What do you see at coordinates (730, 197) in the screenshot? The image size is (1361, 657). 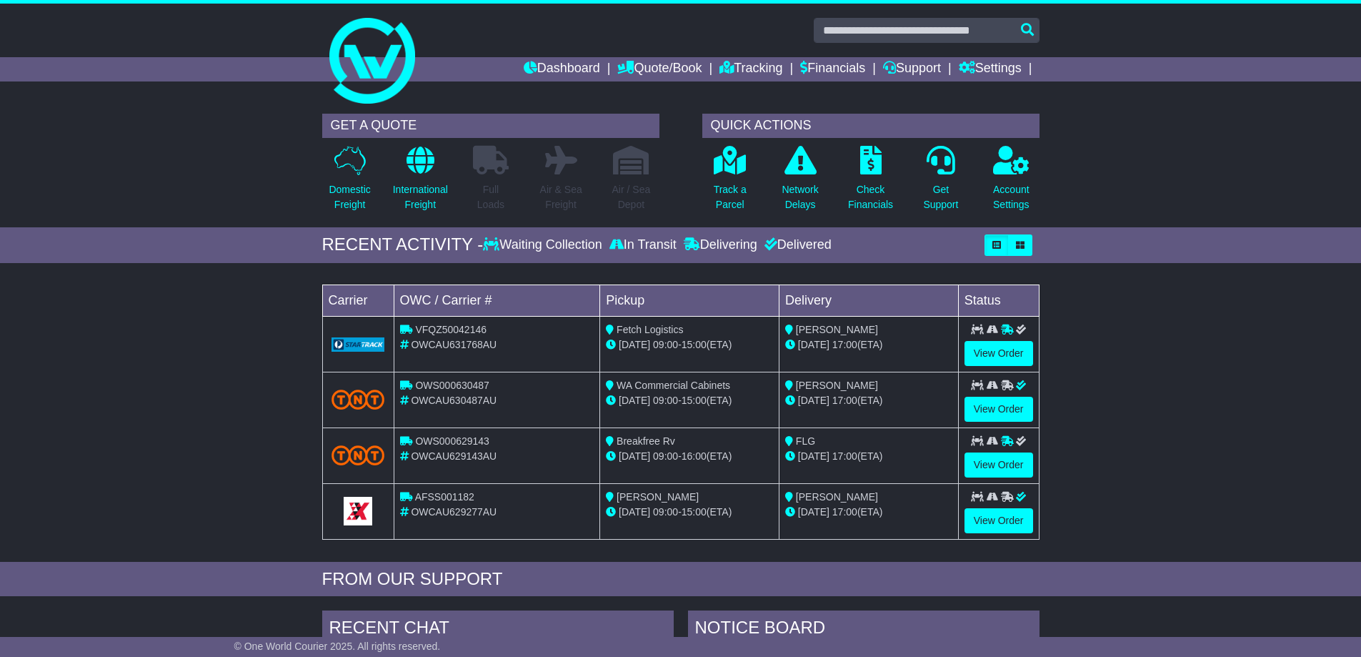 I see `p: Track a Parcel` at bounding box center [730, 197].